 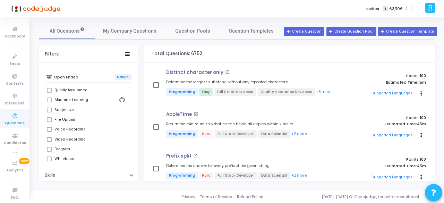 I want to click on p: AppleTime, so click(x=179, y=115).